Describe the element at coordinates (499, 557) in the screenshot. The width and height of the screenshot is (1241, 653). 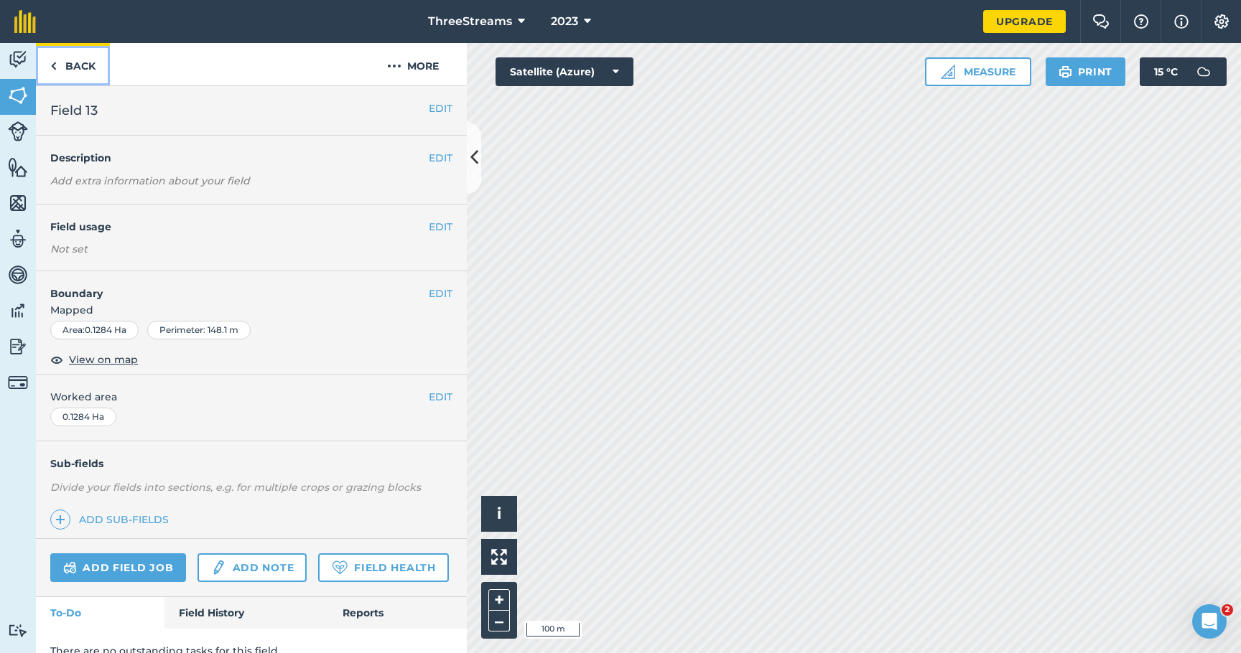
I see `img: Four arrows, one pointing top left, one top right, one bottom right and the last bottom left` at that location.